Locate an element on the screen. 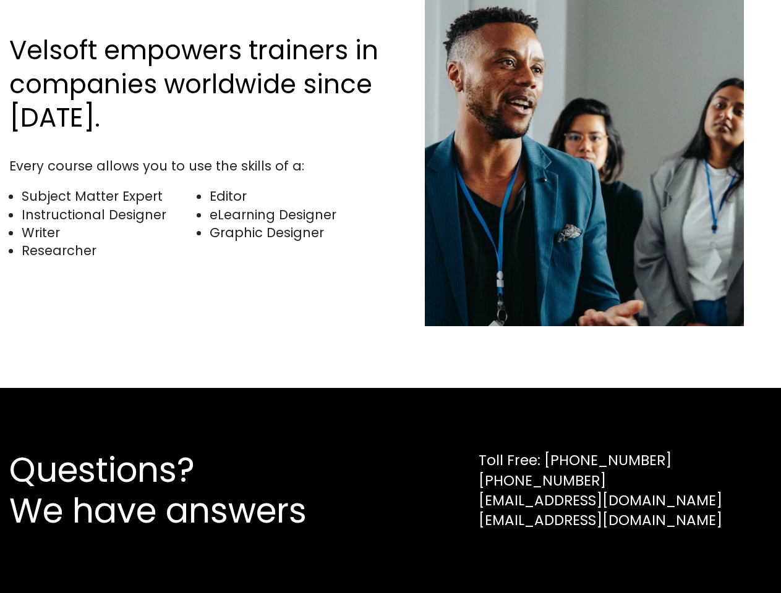 The width and height of the screenshot is (781, 593). li: Graphic Designer is located at coordinates (297, 232).